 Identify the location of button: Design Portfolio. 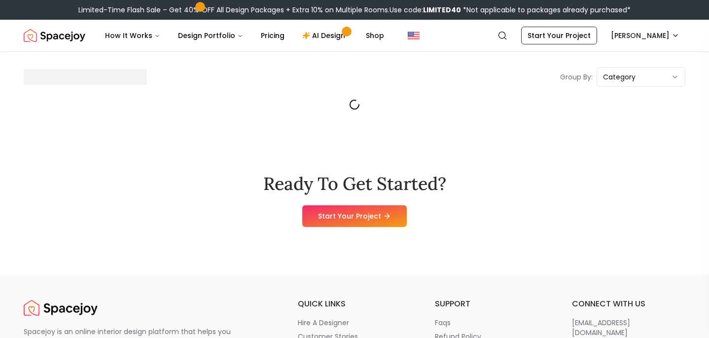
(211, 35).